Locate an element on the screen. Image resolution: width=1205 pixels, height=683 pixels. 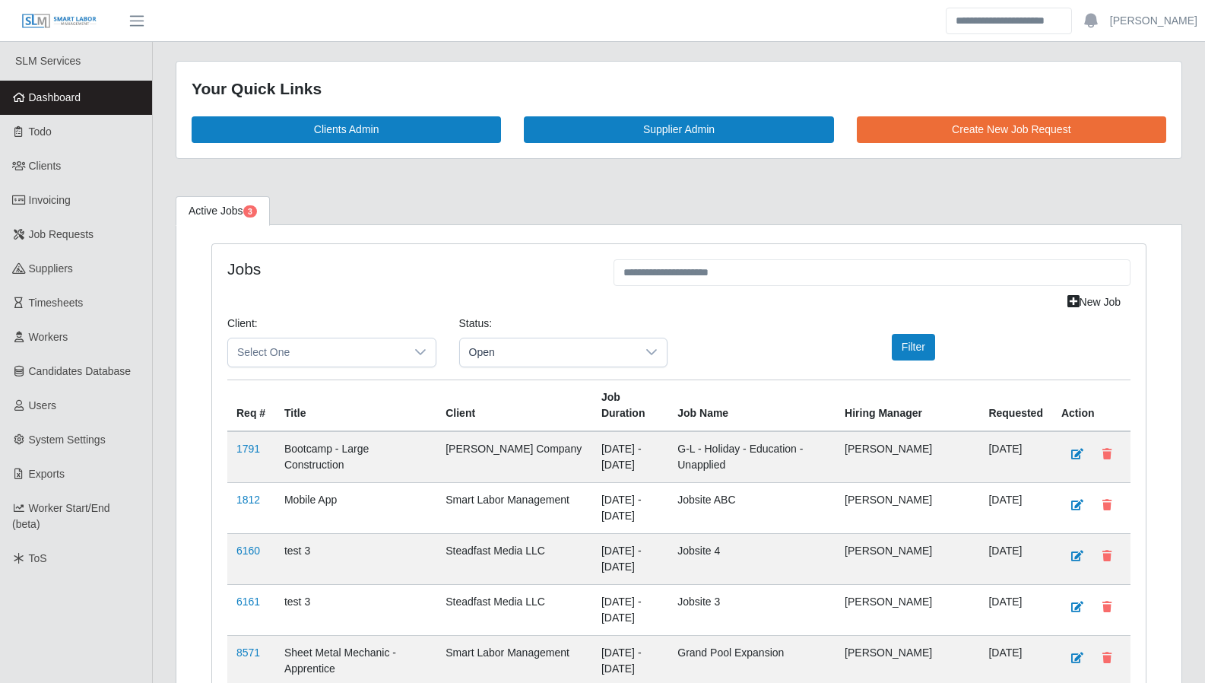
span: SLM Services is located at coordinates (48, 61).